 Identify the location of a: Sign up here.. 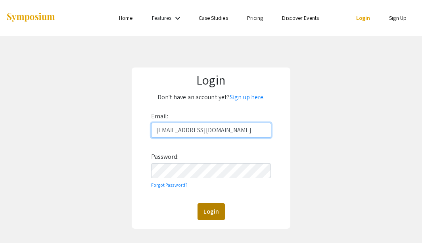
(247, 97).